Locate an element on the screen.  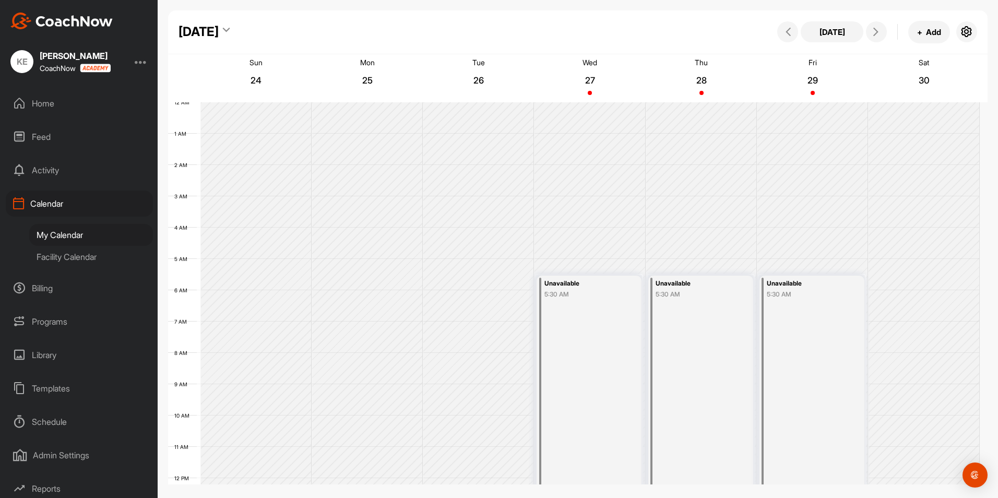
div: Activity is located at coordinates (79, 170).